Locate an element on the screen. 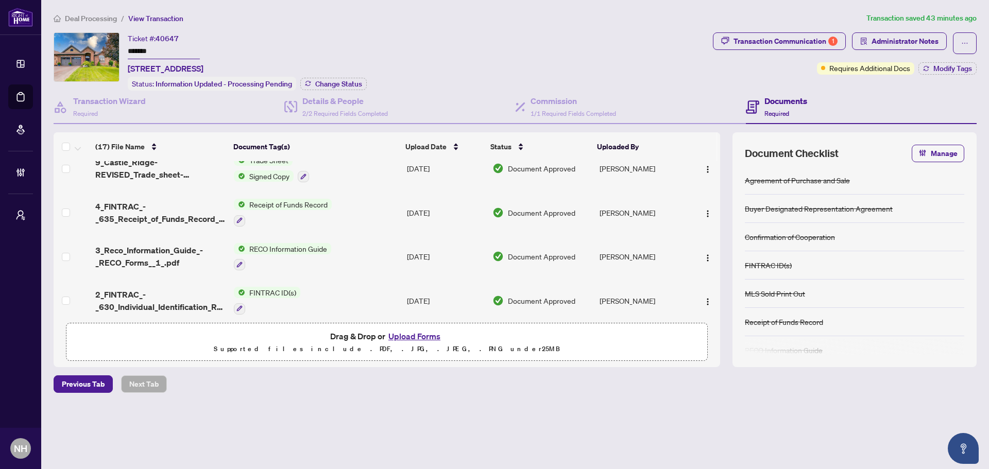 The height and width of the screenshot is (469, 989). p: Supported files include .PDF, .JPG, .JPEG, .PNG under 25 MB is located at coordinates (387, 349).